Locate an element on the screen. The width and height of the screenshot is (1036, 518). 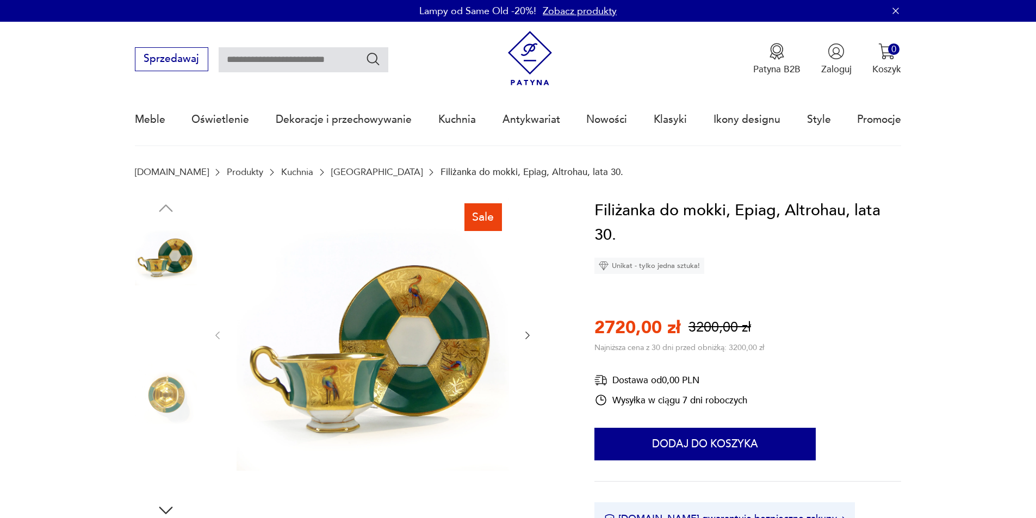
p: Zaloguj is located at coordinates (837, 69).